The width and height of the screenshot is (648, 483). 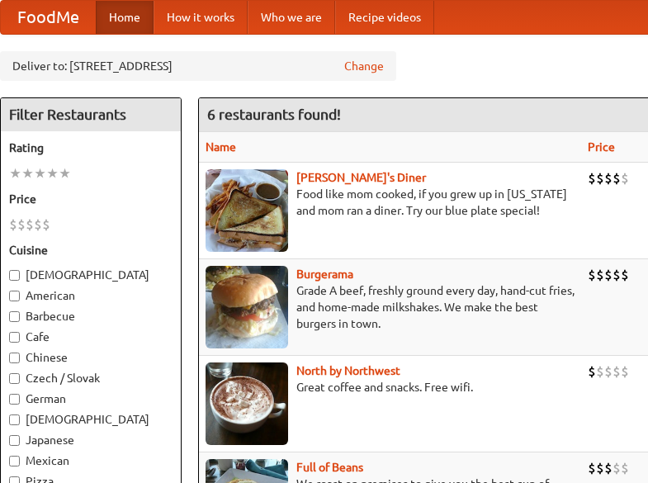 I want to click on label: Barbecue, so click(x=91, y=316).